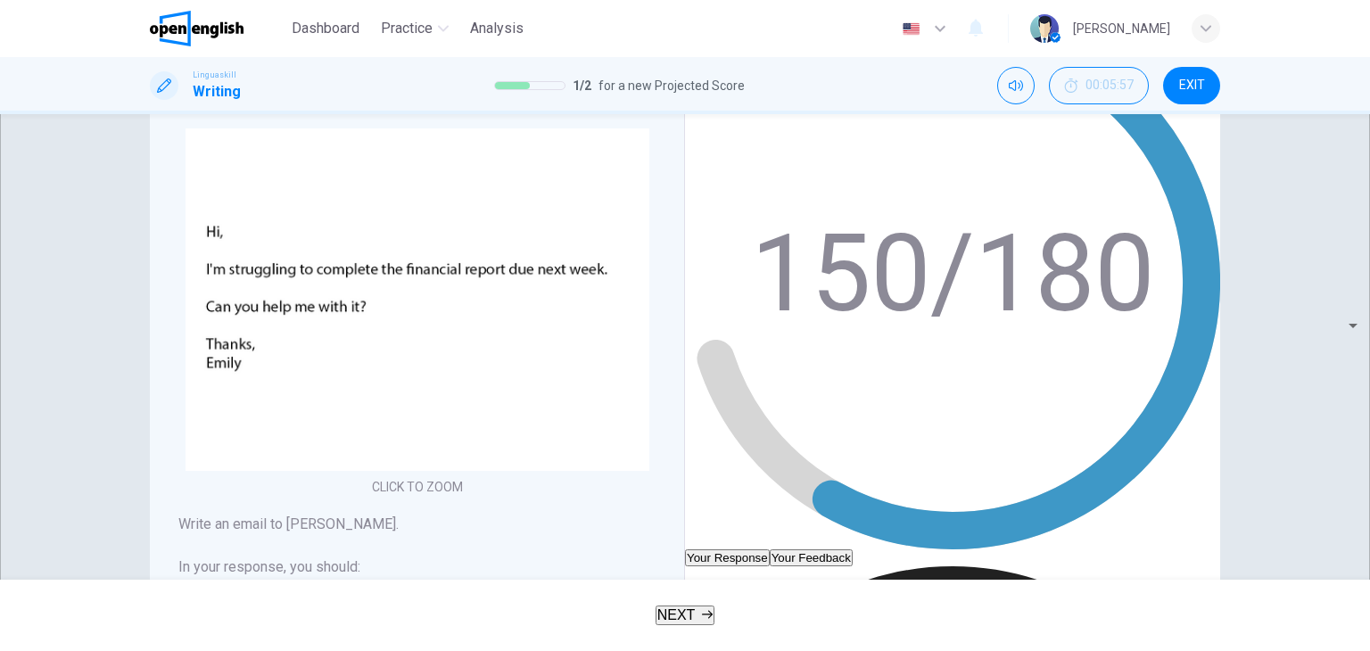  Describe the element at coordinates (1044, 29) in the screenshot. I see `img: Profile picture` at that location.